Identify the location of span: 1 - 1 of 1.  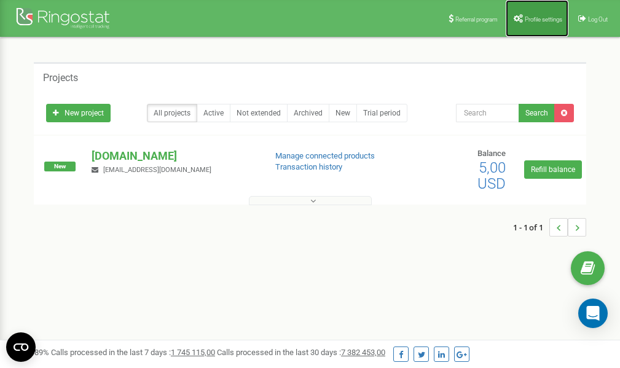
(531, 227).